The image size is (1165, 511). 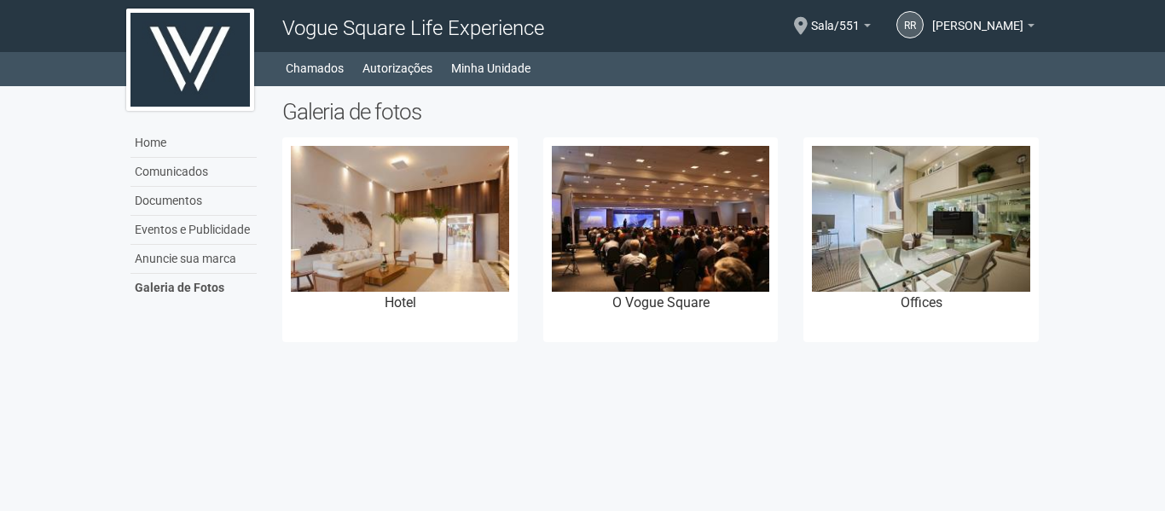 I want to click on a: RR, so click(x=910, y=25).